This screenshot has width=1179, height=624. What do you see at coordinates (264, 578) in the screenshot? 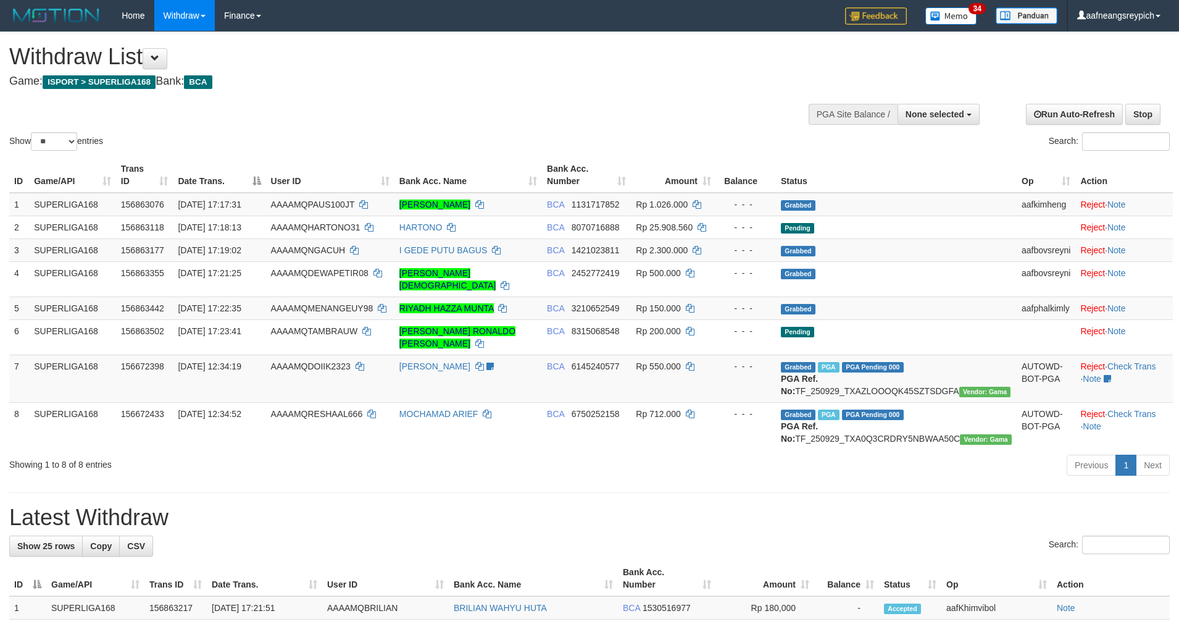
I see `th: Date Trans.: activate to sort column ascending` at bounding box center [264, 578].